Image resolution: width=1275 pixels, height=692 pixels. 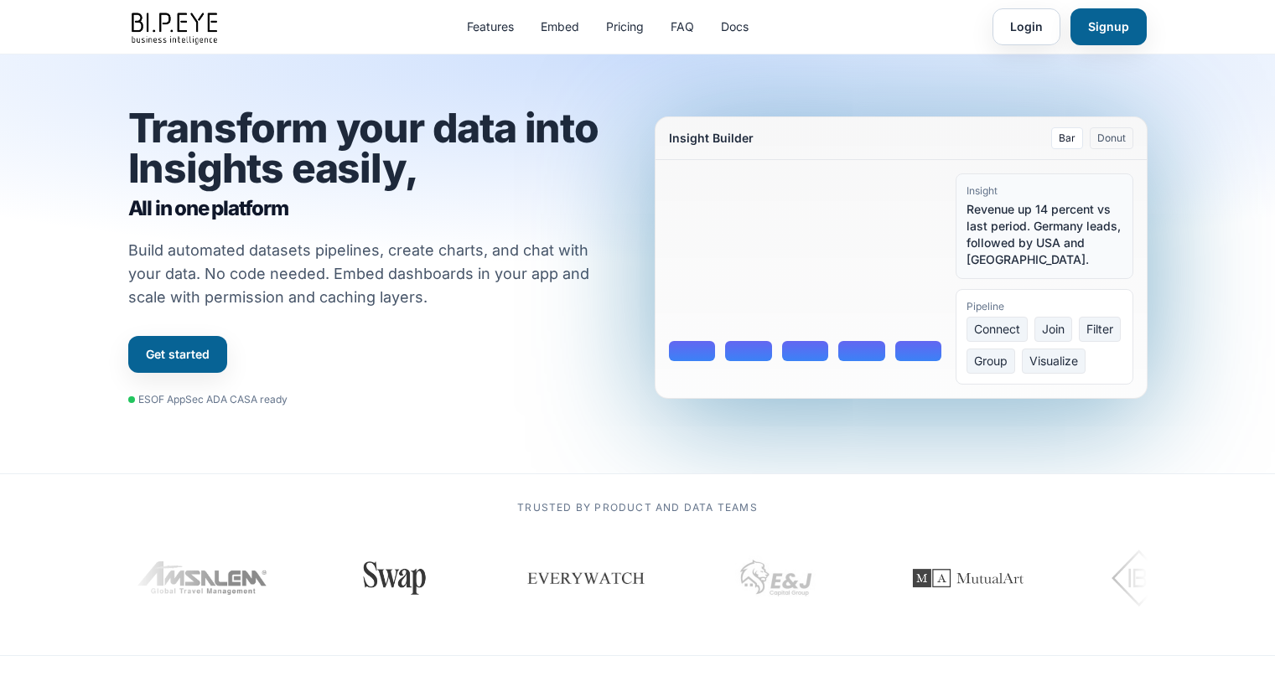 I want to click on img: MutualArt, so click(x=966, y=578).